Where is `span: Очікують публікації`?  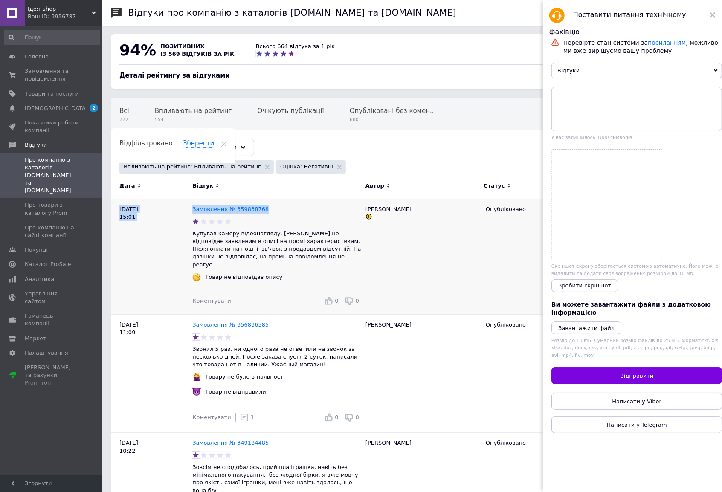 span: Очікують публікації is located at coordinates (291, 111).